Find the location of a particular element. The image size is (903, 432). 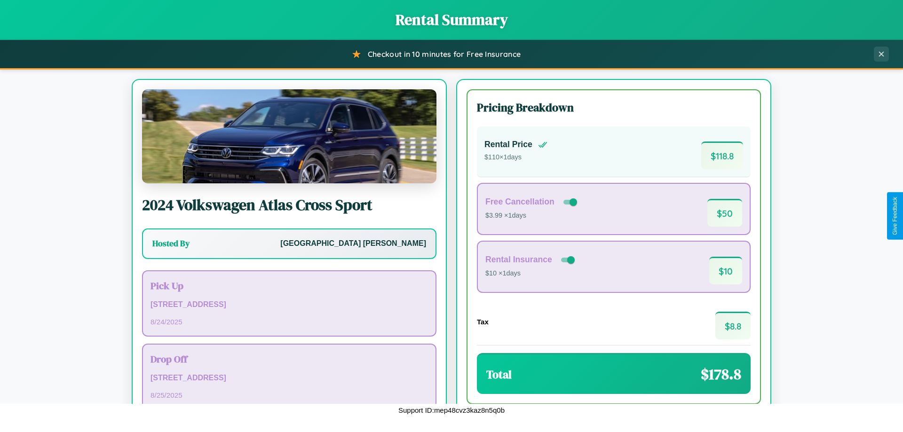

span: $ 178.8 is located at coordinates (721, 374).